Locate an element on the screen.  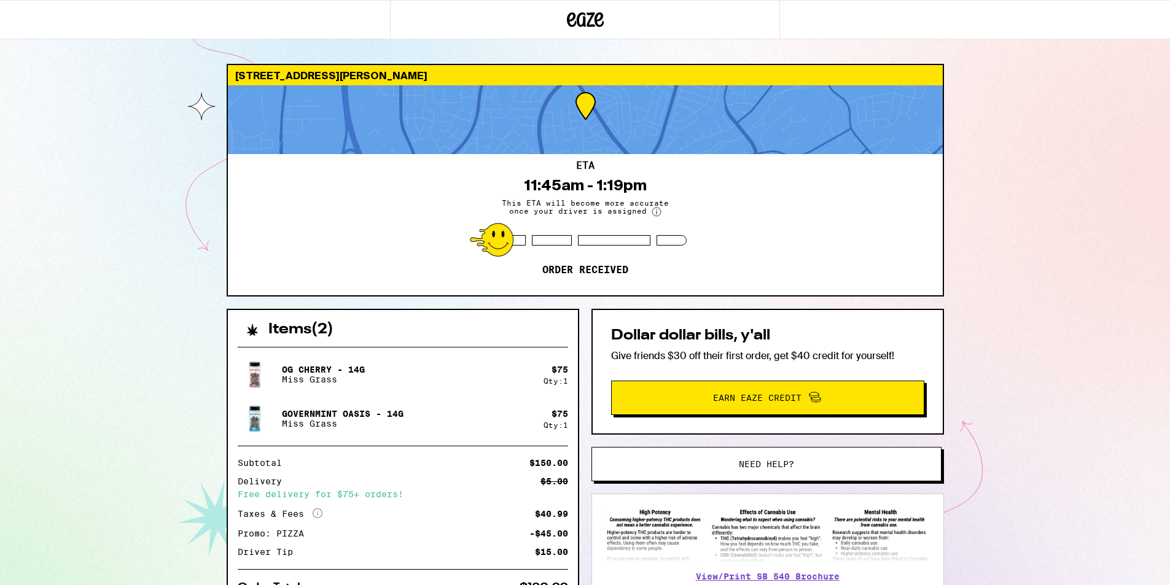
div: 11:45am - 1:19pm is located at coordinates (585, 186).